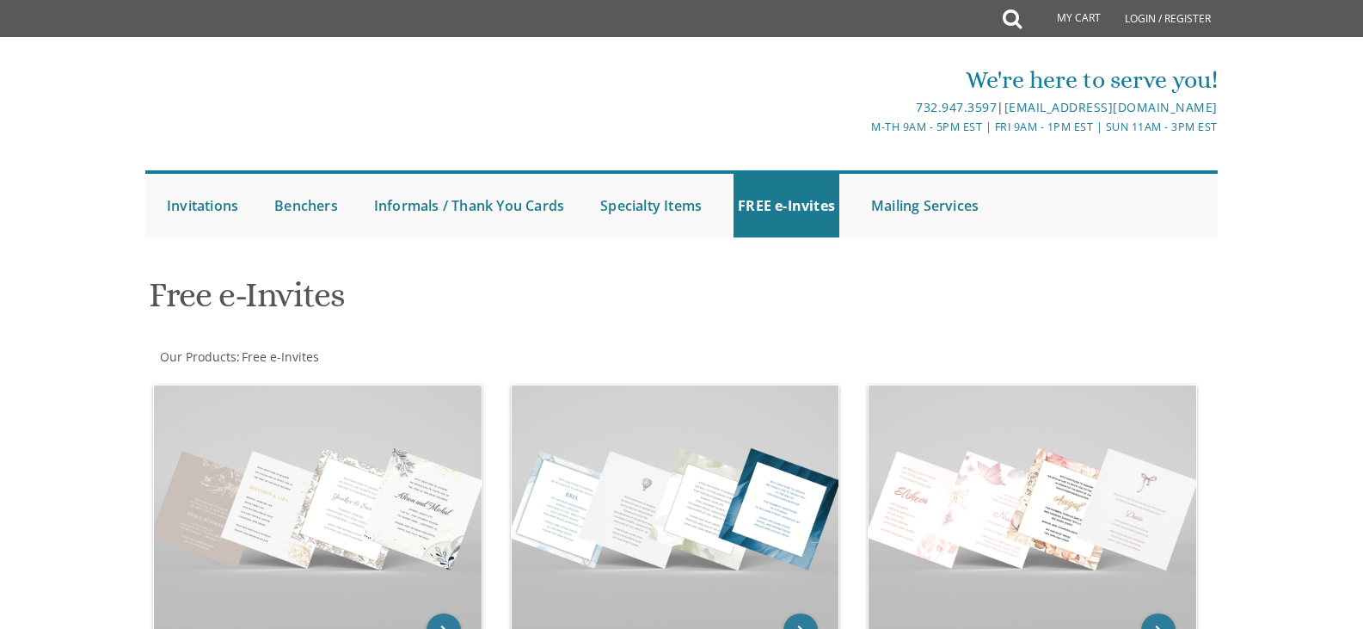  What do you see at coordinates (280, 356) in the screenshot?
I see `a: Free e-Invites` at bounding box center [280, 356].